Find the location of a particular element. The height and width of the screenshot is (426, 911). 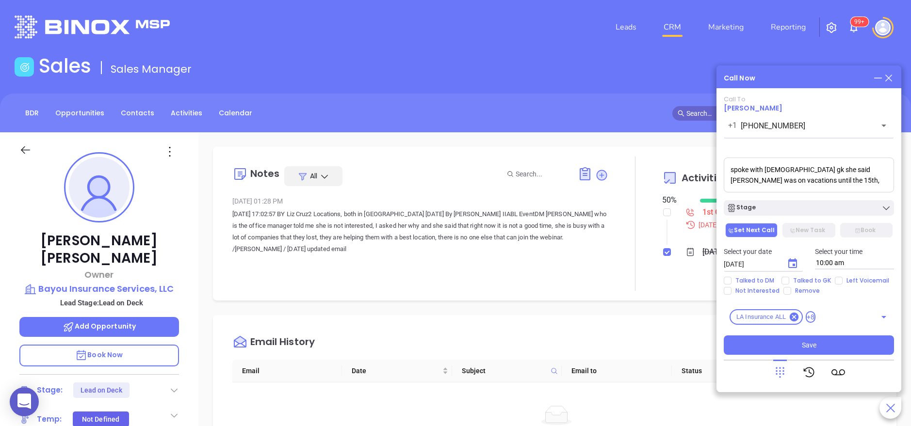

p: Select your date is located at coordinates (763, 252).